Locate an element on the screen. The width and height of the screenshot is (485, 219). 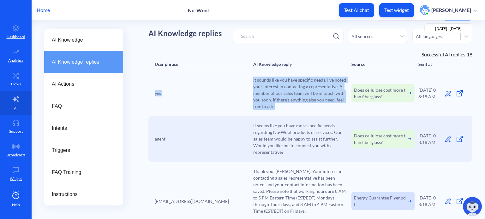
div: Intents is located at coordinates (84, 128).